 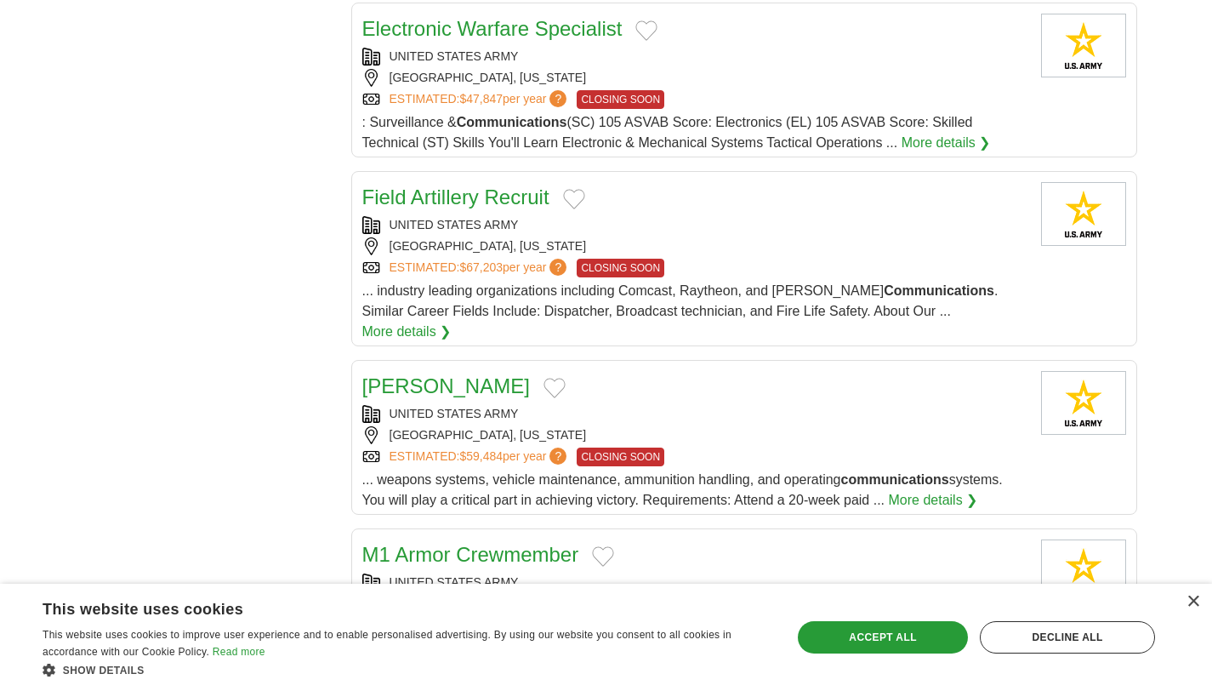 I want to click on span: Show details, so click(x=104, y=670).